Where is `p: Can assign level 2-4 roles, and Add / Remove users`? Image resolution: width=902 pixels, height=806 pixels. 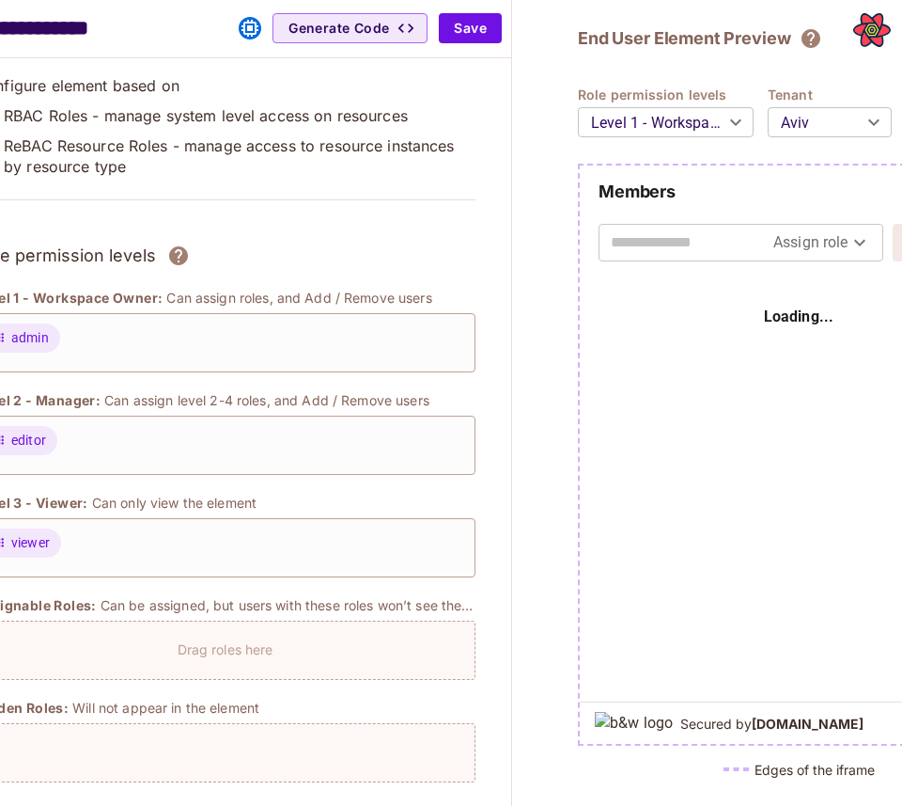
p: Can assign level 2-4 roles, and Add / Remove users is located at coordinates (267, 400).